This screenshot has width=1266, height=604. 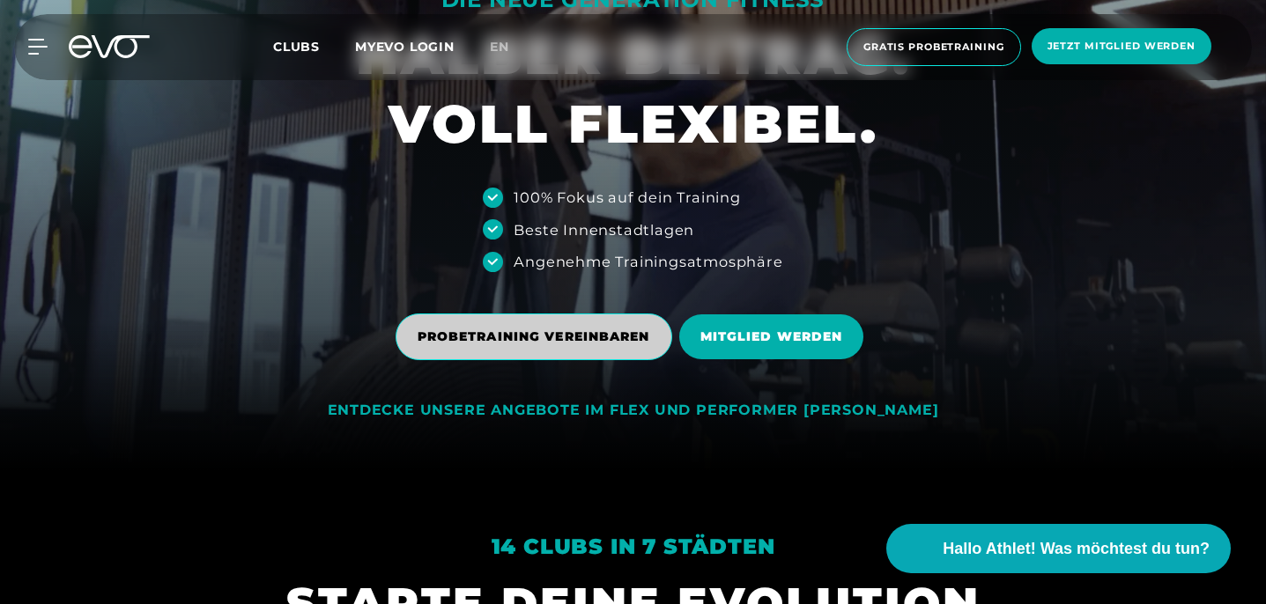 What do you see at coordinates (634, 546) in the screenshot?
I see `em: 14 Clubs in 7 Städten` at bounding box center [634, 546].